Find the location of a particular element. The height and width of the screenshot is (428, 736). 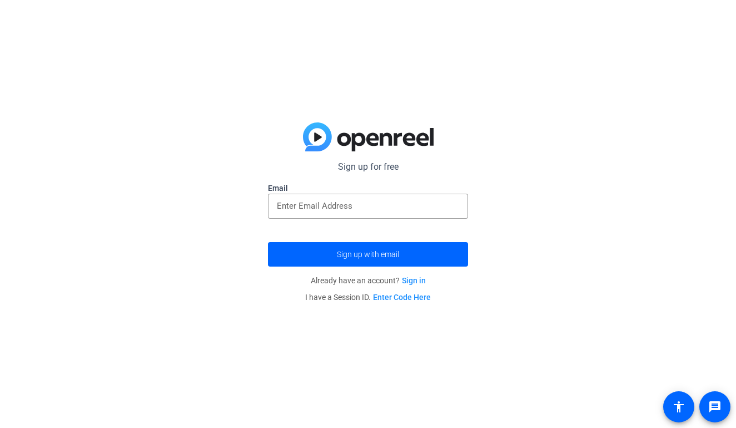

img: blue-gradient.svg is located at coordinates (368, 137).